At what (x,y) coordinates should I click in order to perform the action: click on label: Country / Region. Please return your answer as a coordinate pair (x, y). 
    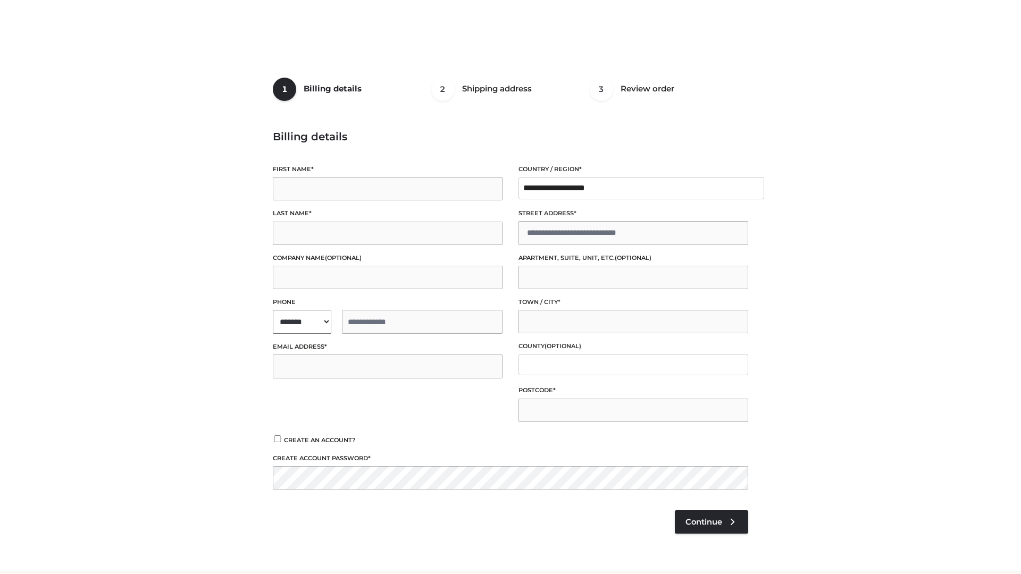
    Looking at the image, I should click on (633, 169).